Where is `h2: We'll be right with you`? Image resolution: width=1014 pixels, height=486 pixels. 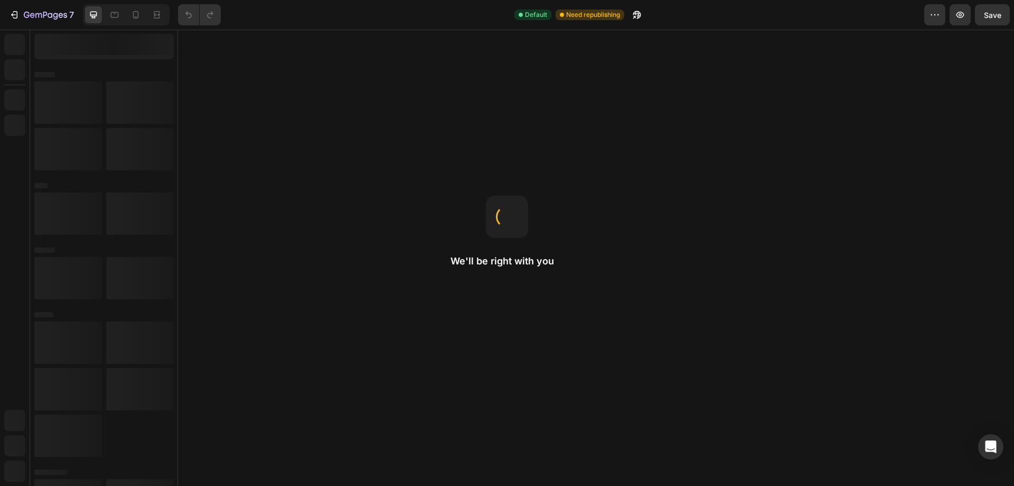
h2: We'll be right with you is located at coordinates (507, 261).